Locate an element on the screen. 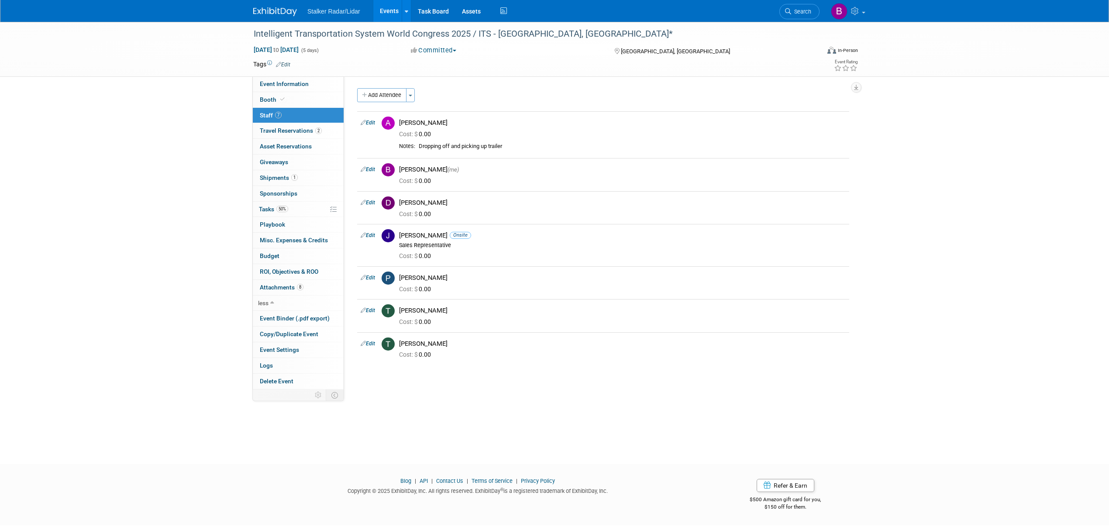 The width and height of the screenshot is (1109, 530). a: Logs is located at coordinates (298, 366).